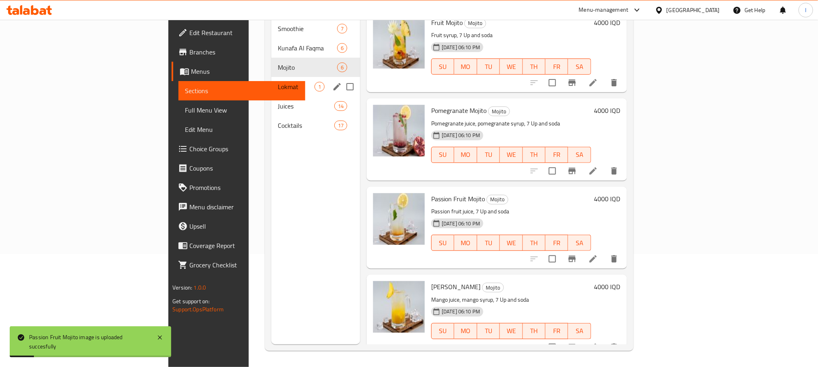  I want to click on span: 6, so click(342, 67).